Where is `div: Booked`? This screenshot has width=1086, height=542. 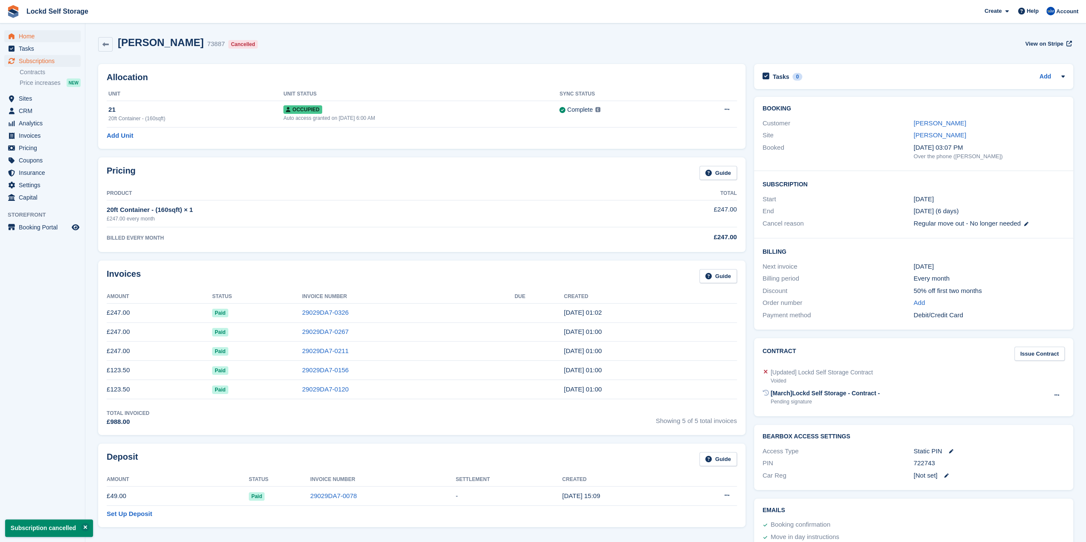
div: Booked is located at coordinates (838, 152).